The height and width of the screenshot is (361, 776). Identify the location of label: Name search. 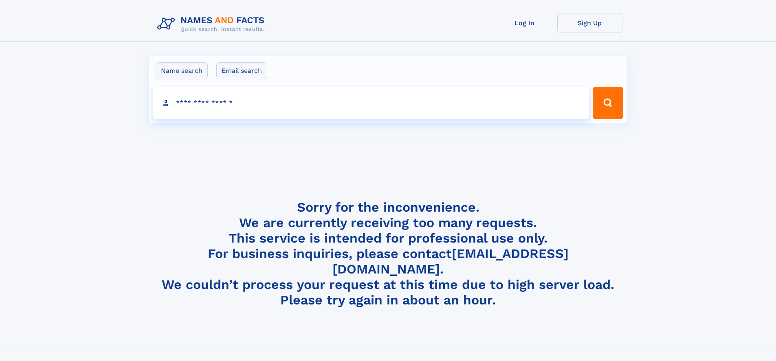
(182, 71).